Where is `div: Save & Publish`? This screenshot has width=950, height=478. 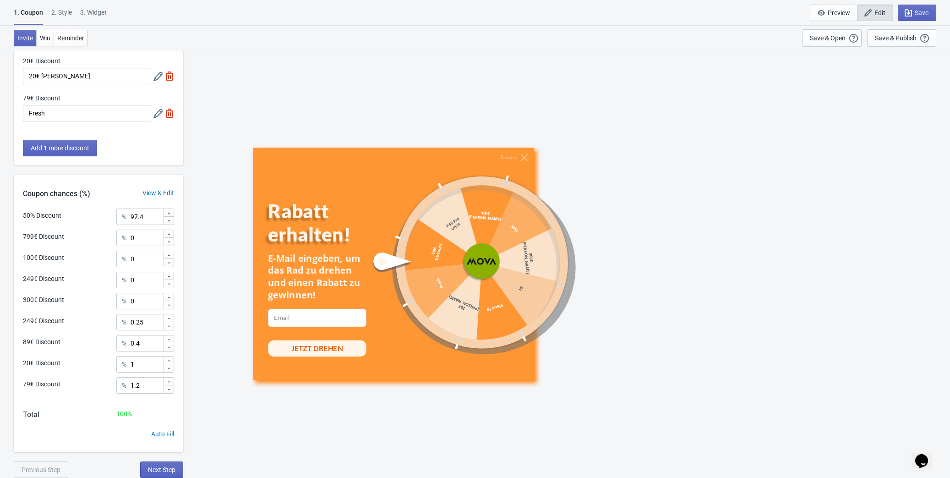
div: Save & Publish is located at coordinates (896, 38).